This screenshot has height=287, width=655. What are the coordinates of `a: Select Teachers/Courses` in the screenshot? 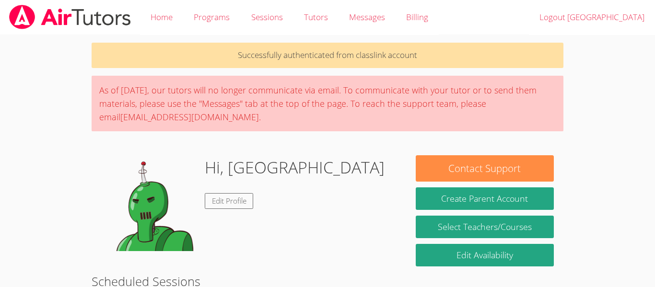 It's located at (485, 227).